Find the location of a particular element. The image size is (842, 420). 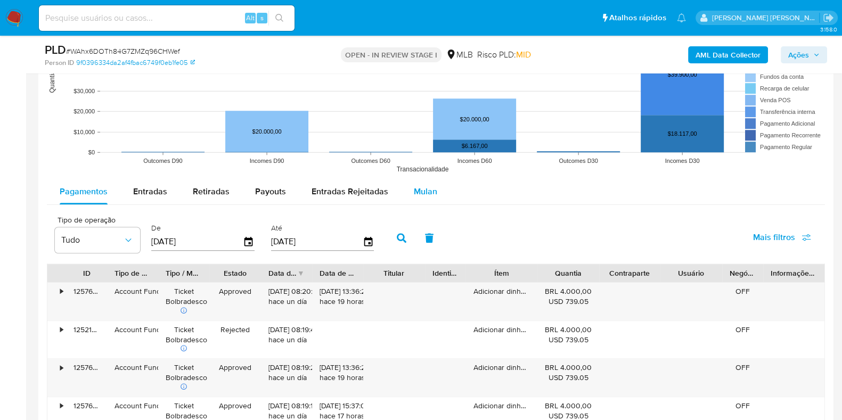

button: Ações is located at coordinates (804, 55).